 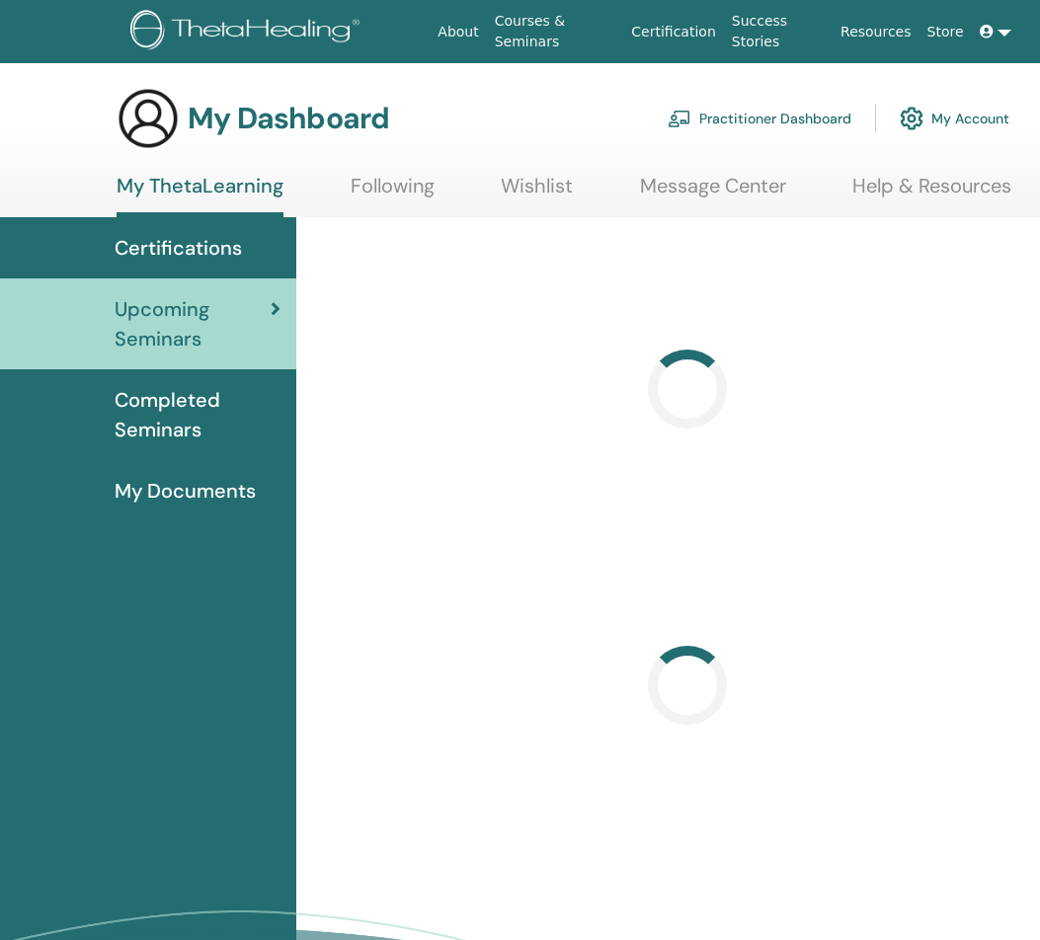 What do you see at coordinates (457, 32) in the screenshot?
I see `a: About` at bounding box center [457, 32].